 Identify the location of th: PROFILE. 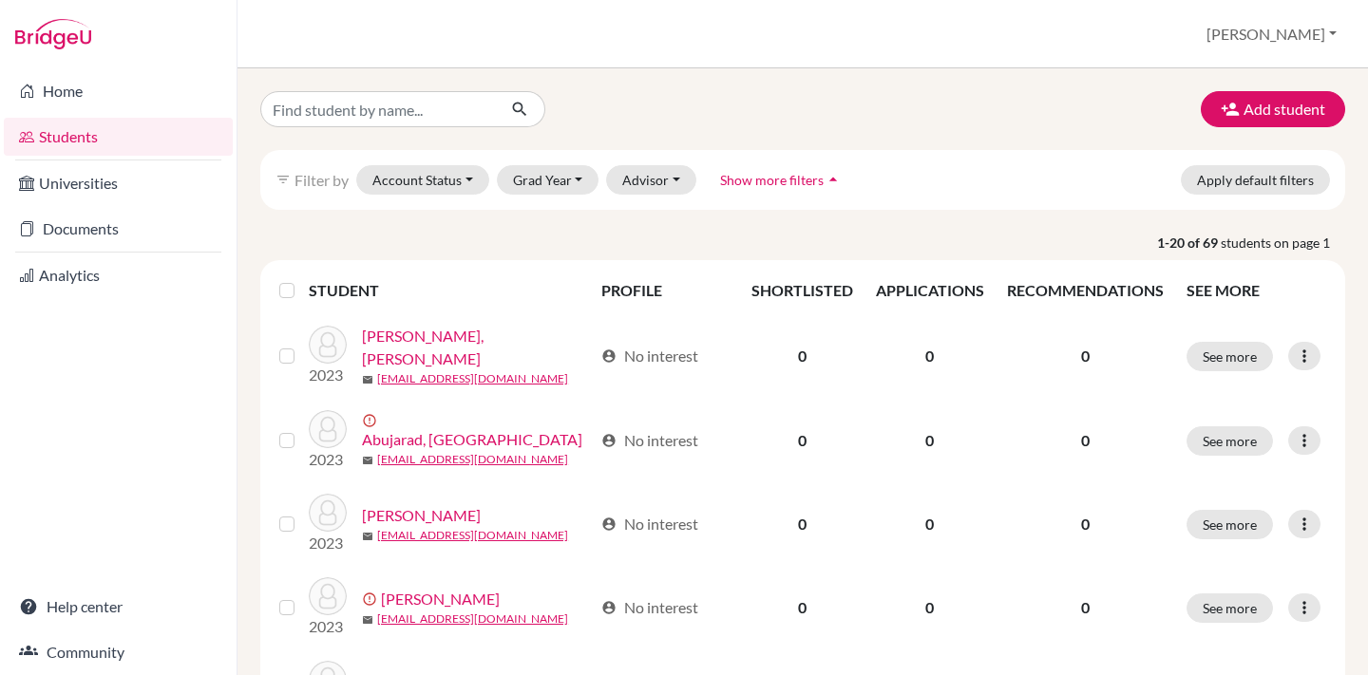
(664, 291).